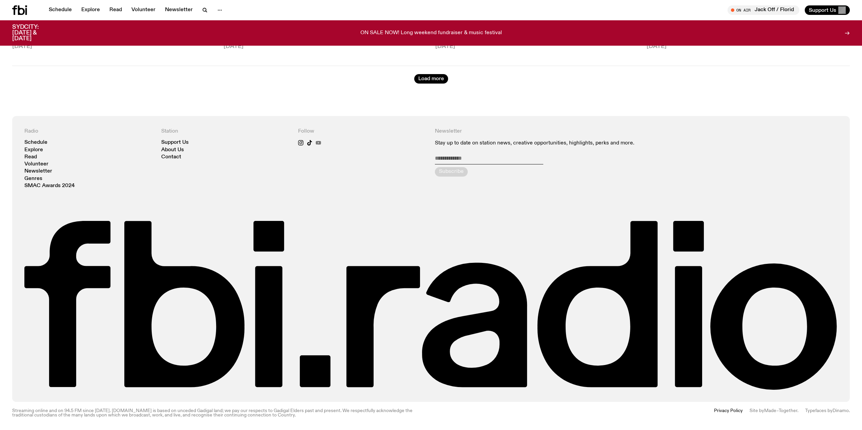 The width and height of the screenshot is (862, 430). I want to click on h4: Station, so click(226, 131).